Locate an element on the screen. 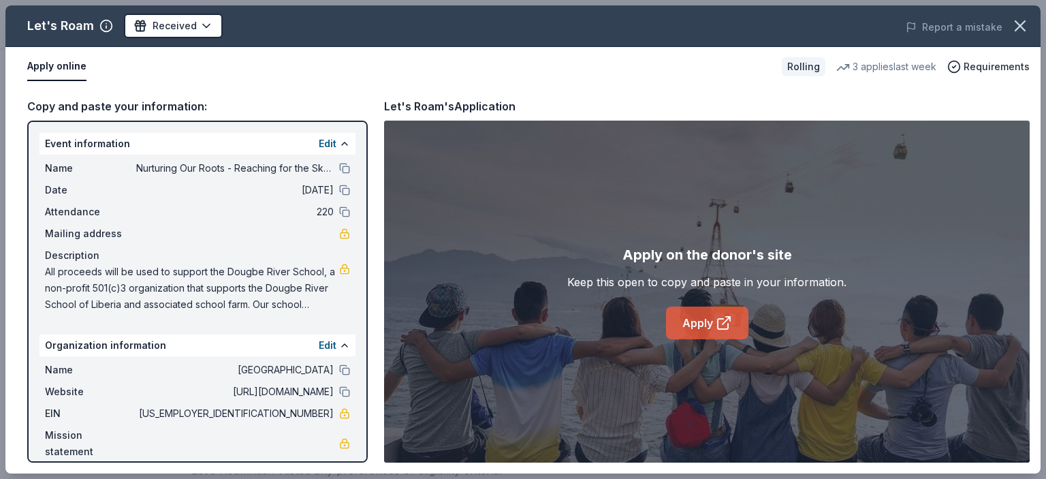 The height and width of the screenshot is (479, 1046). span: Nurturing Our Roots - Reaching for the Sky Dougbe River School Gala 2025 is located at coordinates (235, 168).